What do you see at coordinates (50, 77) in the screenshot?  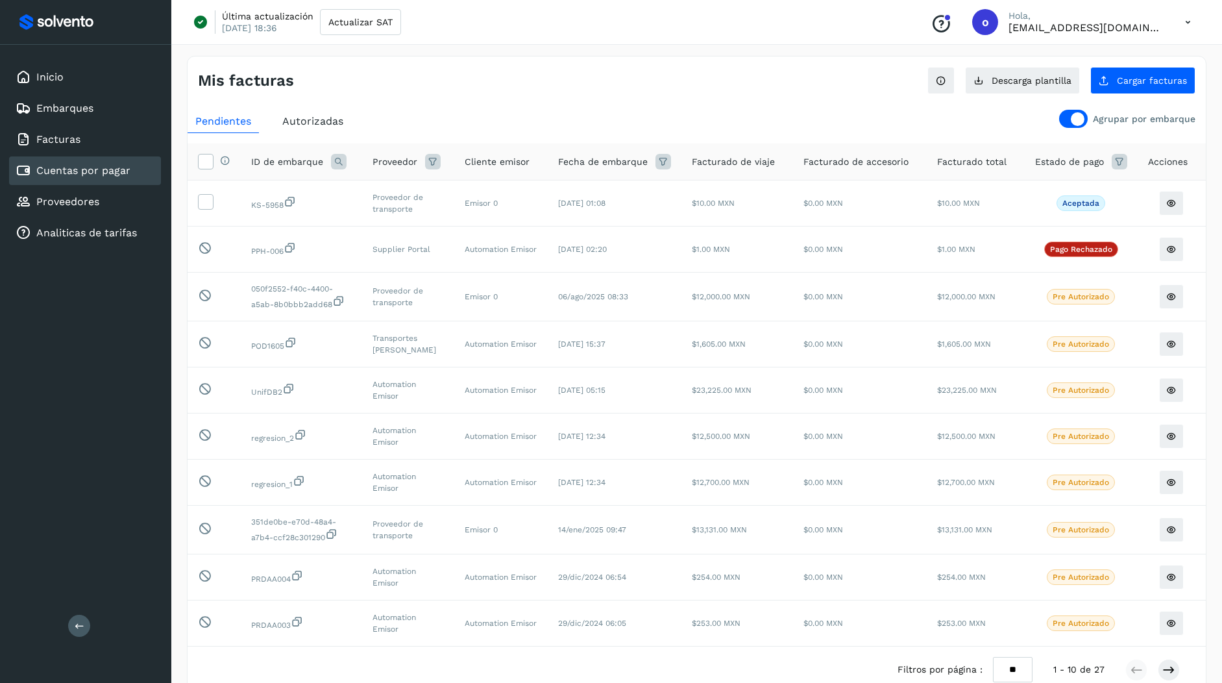 I see `a: Inicio` at bounding box center [50, 77].